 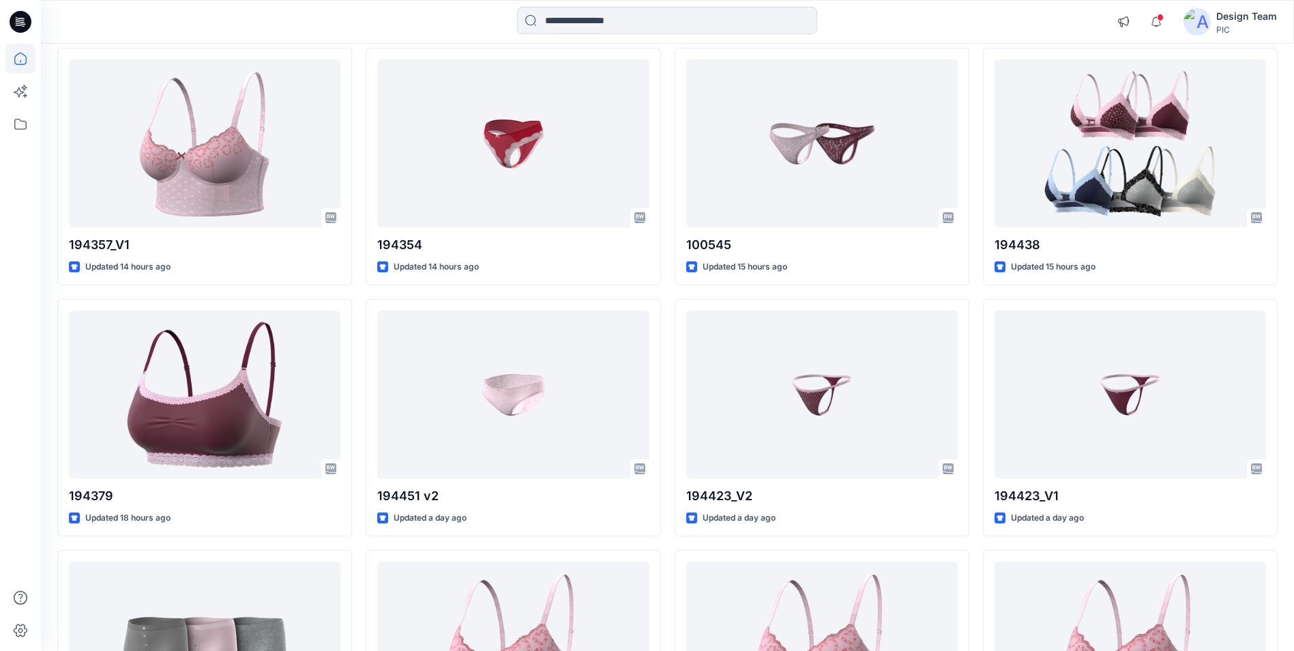 What do you see at coordinates (822, 245) in the screenshot?
I see `p: 100545` at bounding box center [822, 245].